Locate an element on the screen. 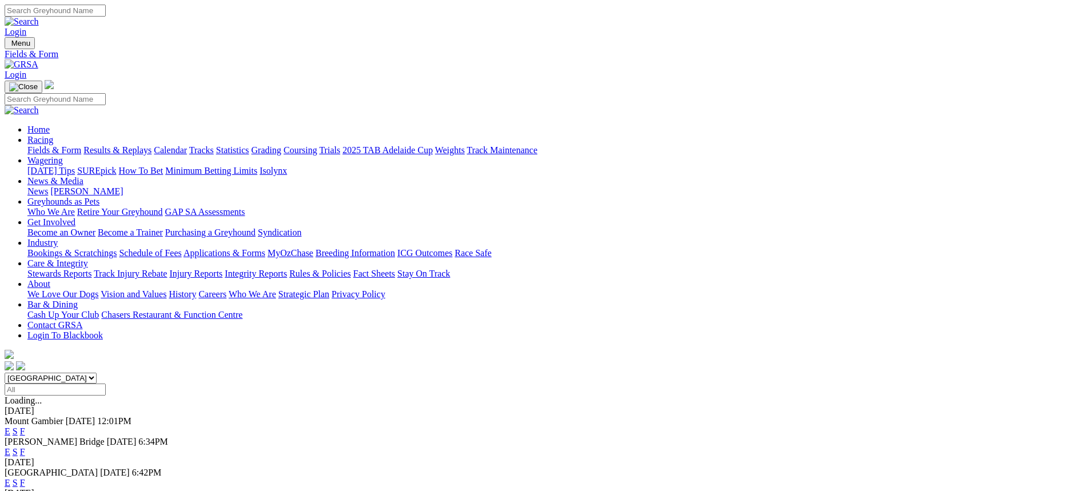 Image resolution: width=1089 pixels, height=491 pixels. img: twitter.svg is located at coordinates (21, 366).